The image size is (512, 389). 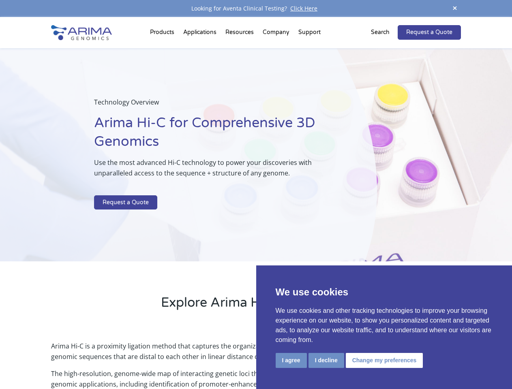 What do you see at coordinates (256, 306) in the screenshot?
I see `h2: Explore Arima Hi-C Technology` at bounding box center [256, 306].